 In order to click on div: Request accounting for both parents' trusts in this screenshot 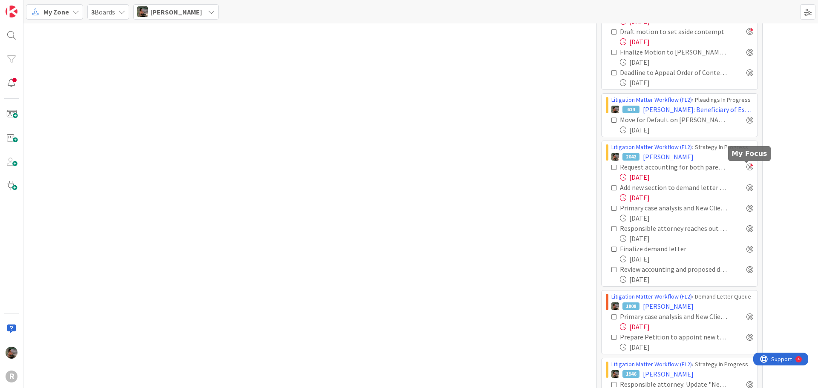, I will do `click(673, 167)`.